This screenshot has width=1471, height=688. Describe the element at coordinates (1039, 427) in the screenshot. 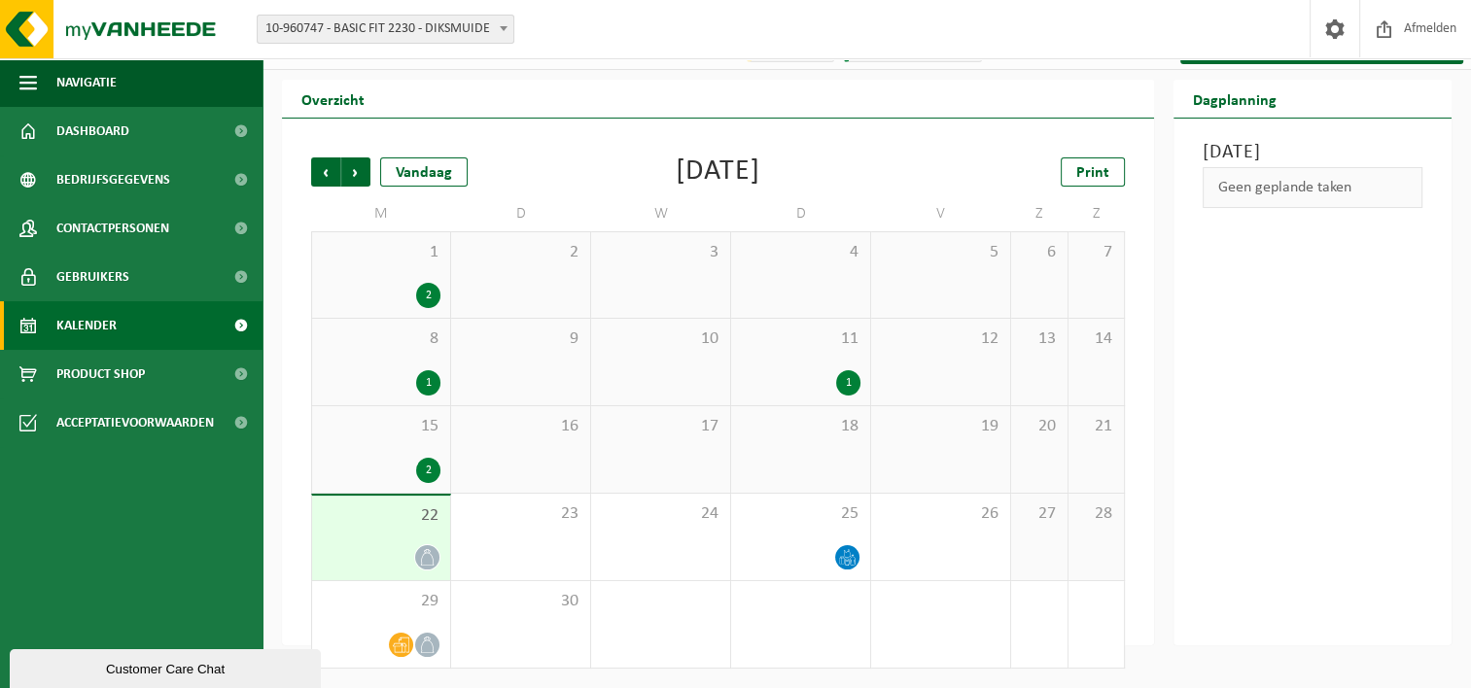

I see `span: 20` at that location.